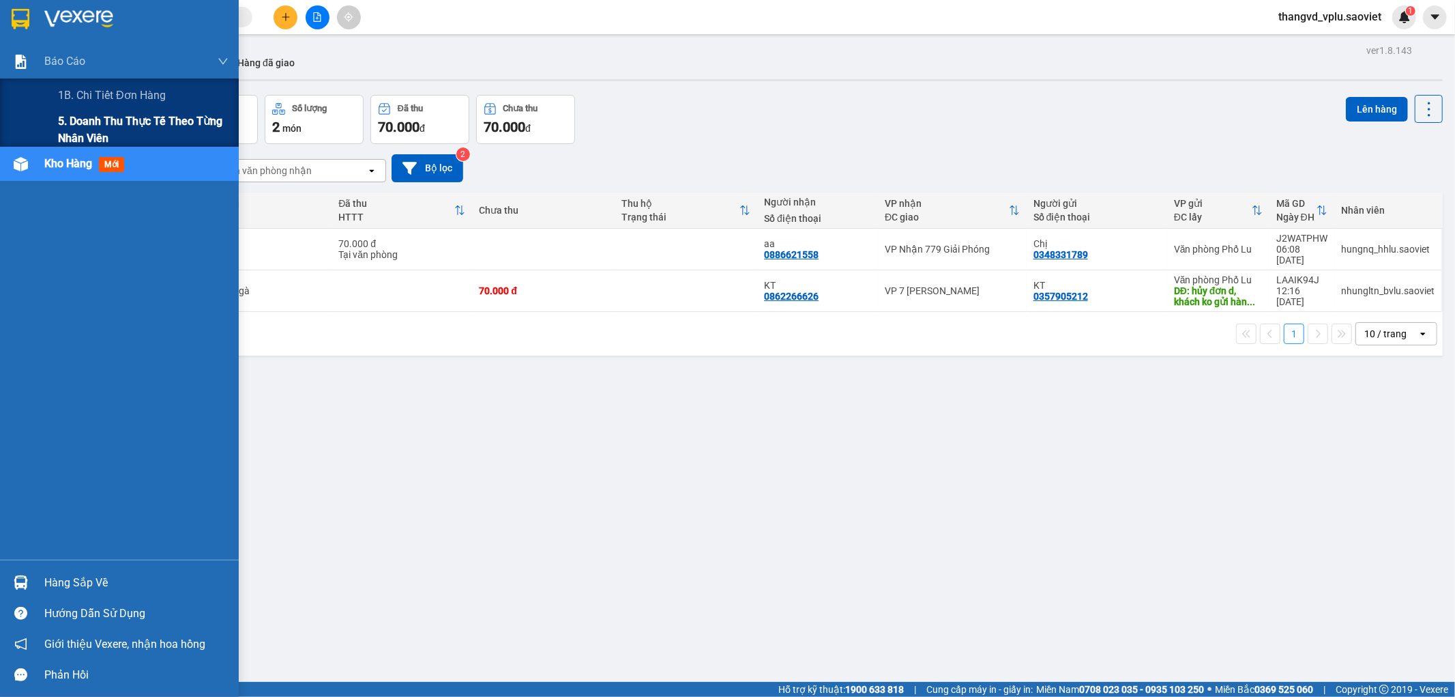 Image resolution: width=1455 pixels, height=697 pixels. What do you see at coordinates (125, 643) in the screenshot?
I see `span: Giới thiệu Vexere, nhận hoa hồng` at bounding box center [125, 643].